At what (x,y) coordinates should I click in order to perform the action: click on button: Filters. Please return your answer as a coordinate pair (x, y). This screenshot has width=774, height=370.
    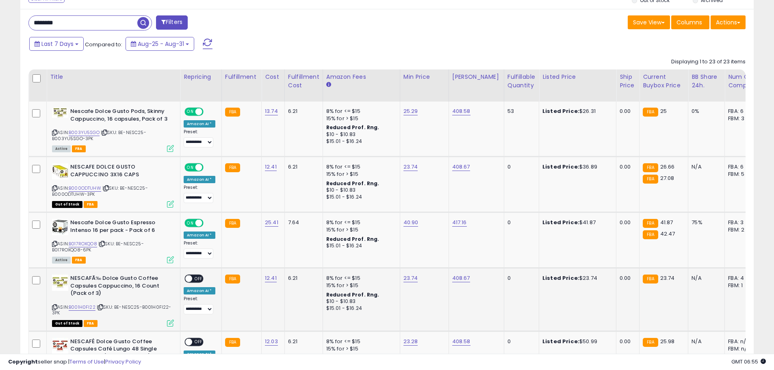
    Looking at the image, I should click on (172, 22).